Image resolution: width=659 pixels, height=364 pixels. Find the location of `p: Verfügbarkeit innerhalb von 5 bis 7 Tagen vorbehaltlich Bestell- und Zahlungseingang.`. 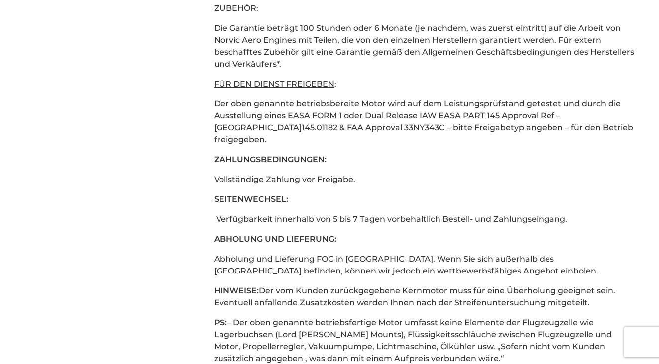

p: Verfügbarkeit innerhalb von 5 bis 7 Tagen vorbehaltlich Bestell- und Zahlungseingang. is located at coordinates (425, 219).